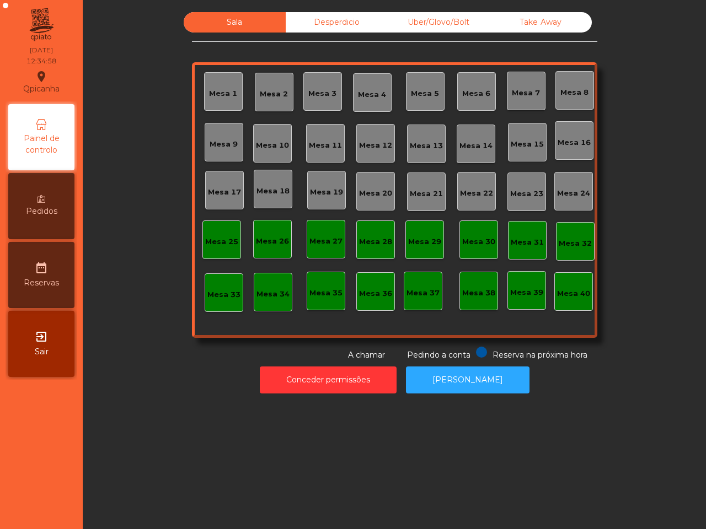  What do you see at coordinates (325, 146) in the screenshot?
I see `div: Mesa 11` at bounding box center [325, 146].